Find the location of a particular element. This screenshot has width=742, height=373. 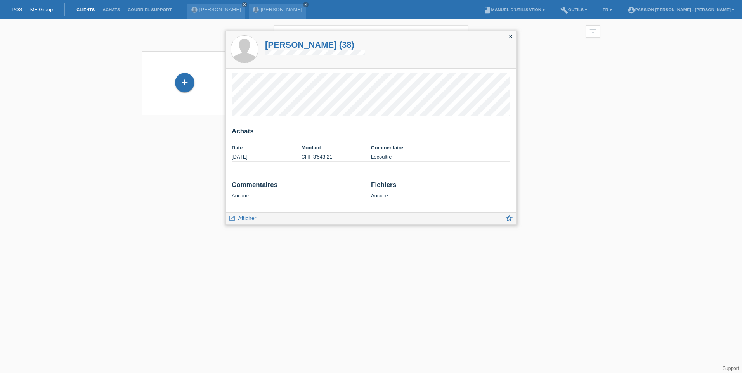

a: bookManuel d’utilisation ▾ is located at coordinates (514, 10).